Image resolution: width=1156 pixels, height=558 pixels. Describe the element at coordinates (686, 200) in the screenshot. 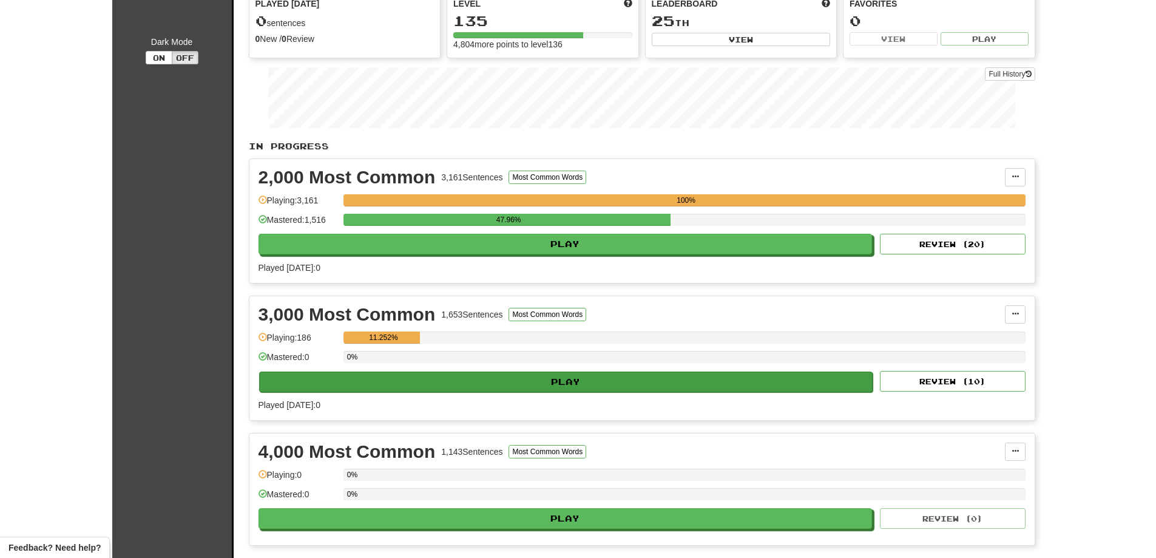

I see `div: 100%` at that location.